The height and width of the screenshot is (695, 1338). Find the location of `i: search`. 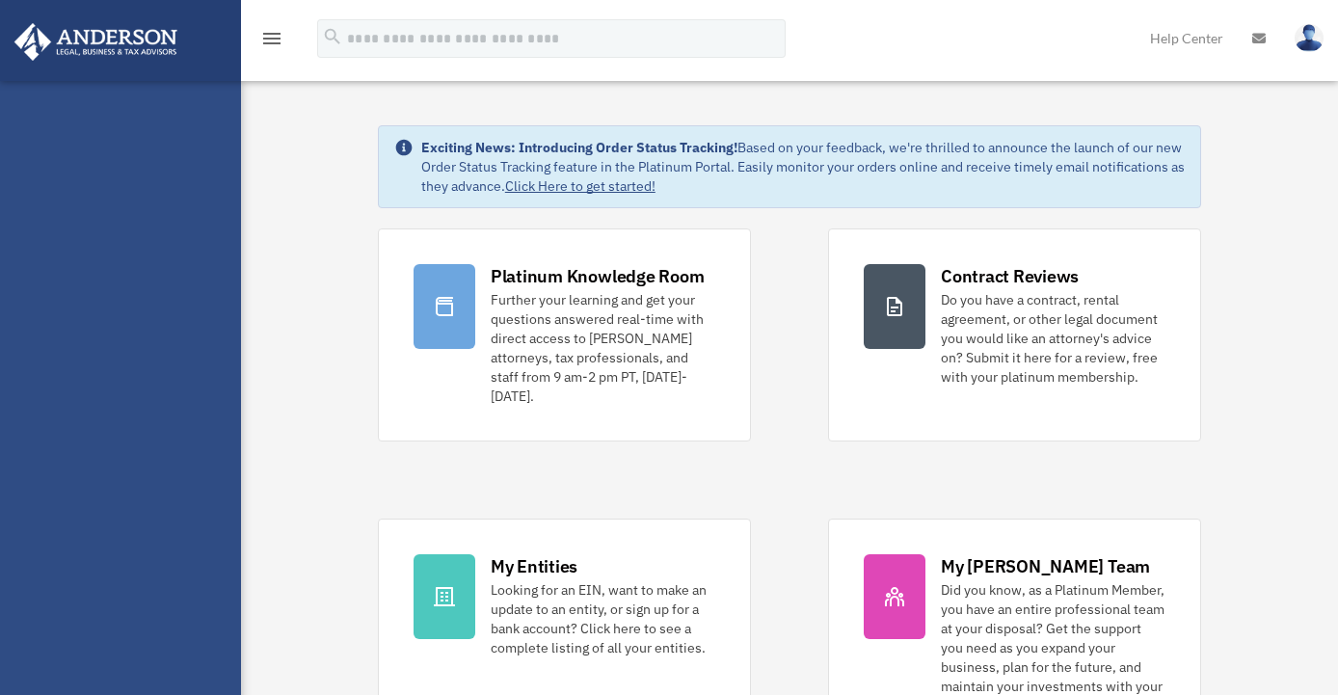

i: search is located at coordinates (333, 37).